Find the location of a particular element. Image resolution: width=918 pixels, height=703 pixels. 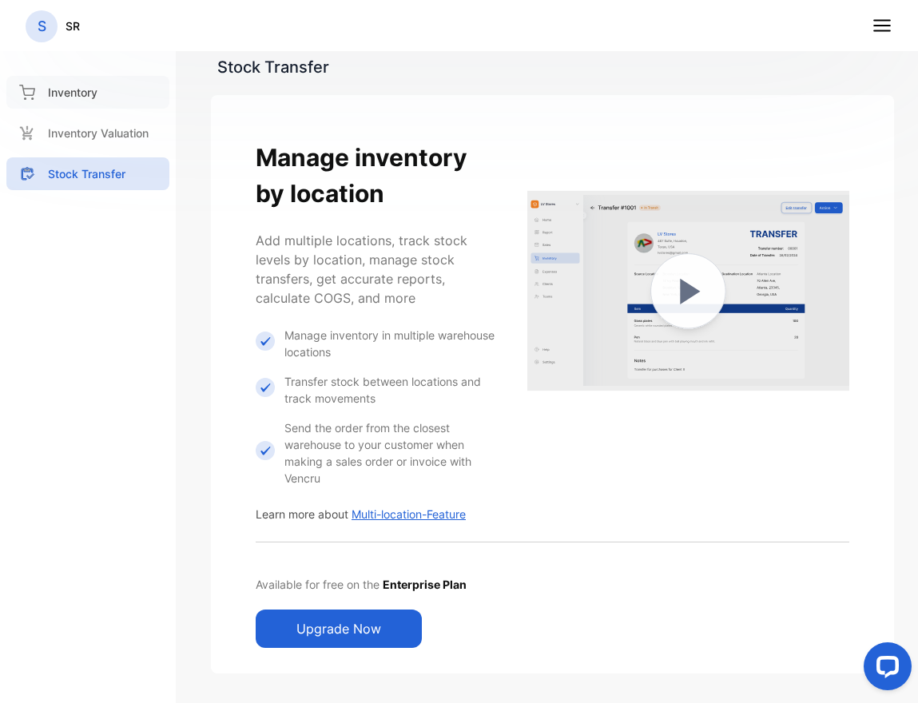

a: Inventory is located at coordinates (88, 92).